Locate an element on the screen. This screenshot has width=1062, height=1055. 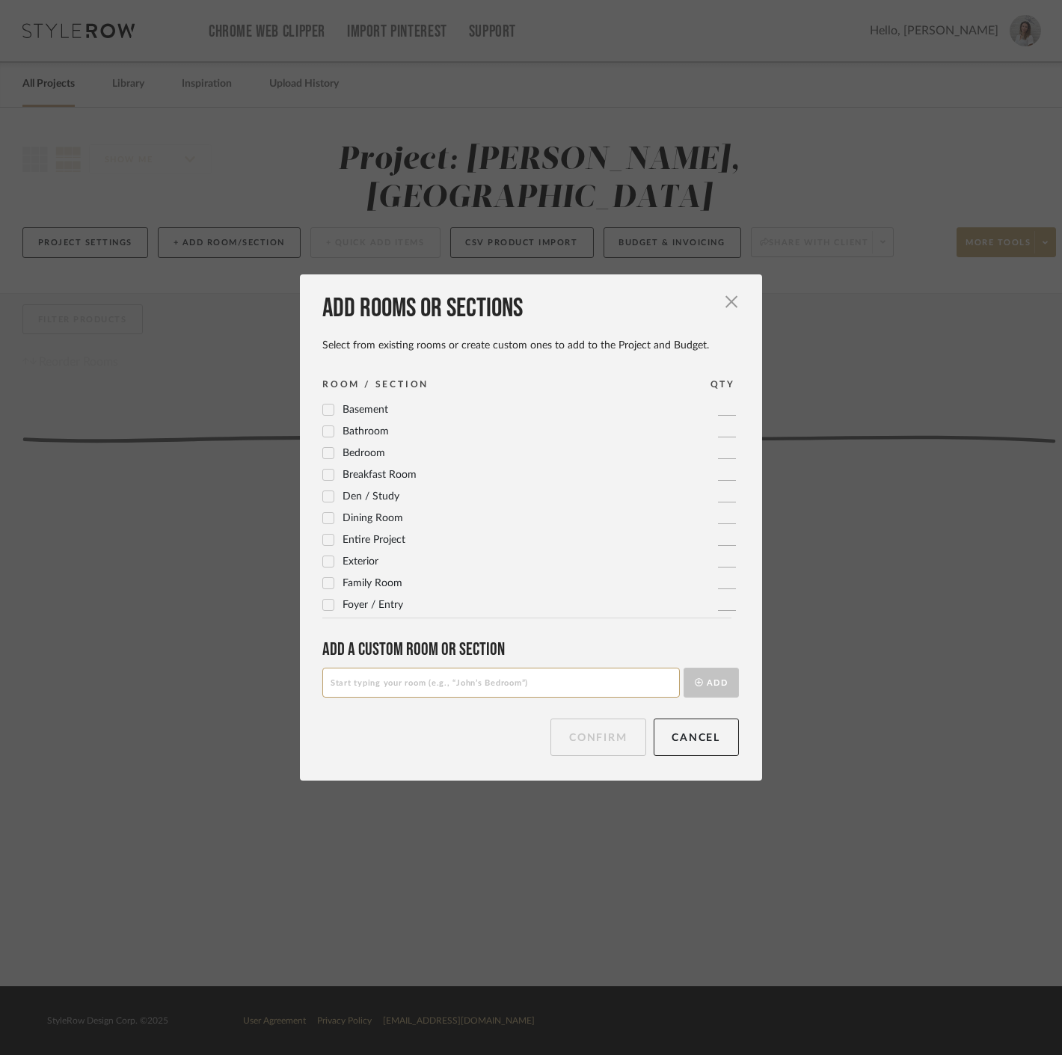
span: Bathroom is located at coordinates (366, 431).